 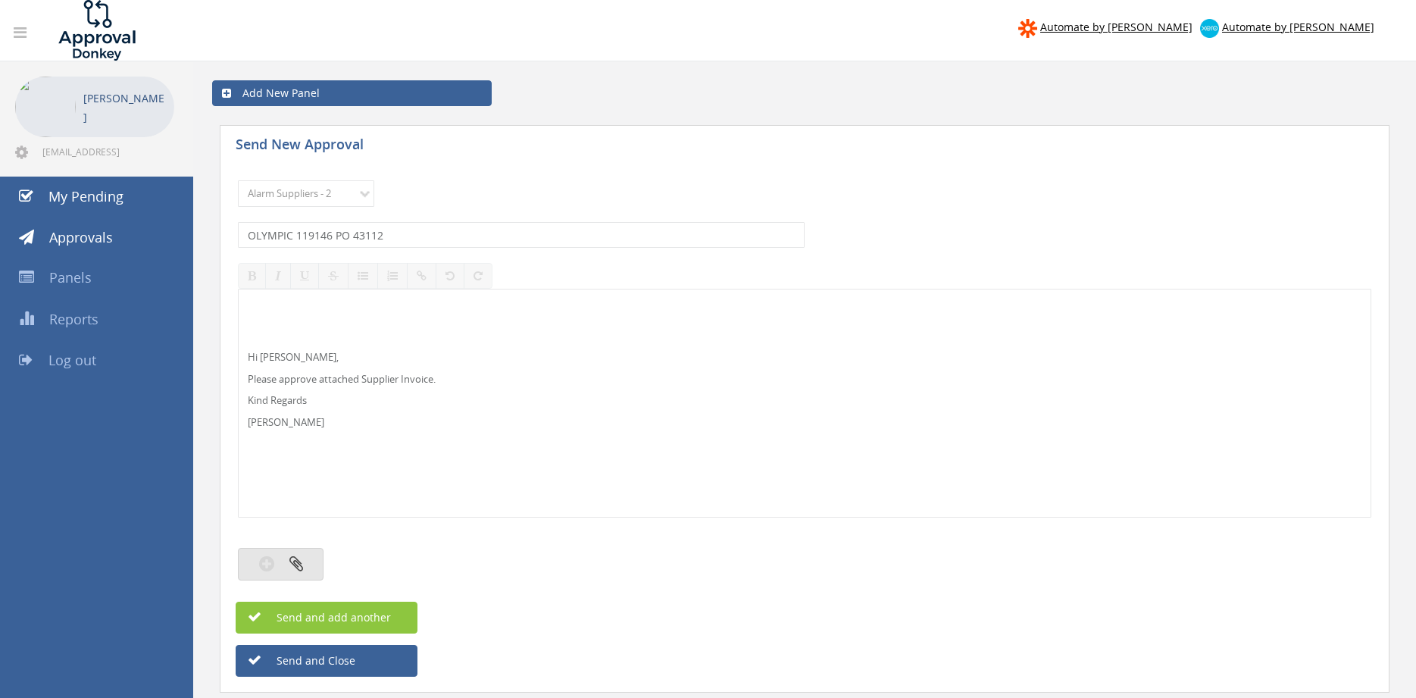 I want to click on button: Unordered List, so click(x=363, y=276).